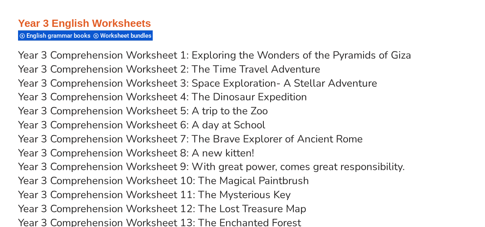 The width and height of the screenshot is (485, 227). What do you see at coordinates (154, 194) in the screenshot?
I see `a: Year 3 Comprehension Worksheet 11: The Mysterious Key` at bounding box center [154, 194].